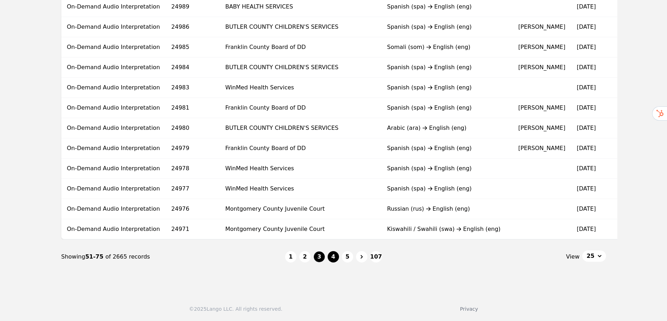  Describe the element at coordinates (291, 257) in the screenshot. I see `button: 1` at that location.